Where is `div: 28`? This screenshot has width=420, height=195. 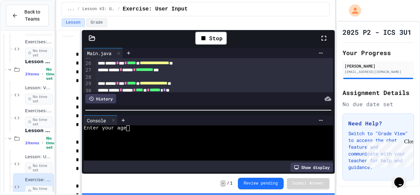 div: 28 is located at coordinates (88, 77).